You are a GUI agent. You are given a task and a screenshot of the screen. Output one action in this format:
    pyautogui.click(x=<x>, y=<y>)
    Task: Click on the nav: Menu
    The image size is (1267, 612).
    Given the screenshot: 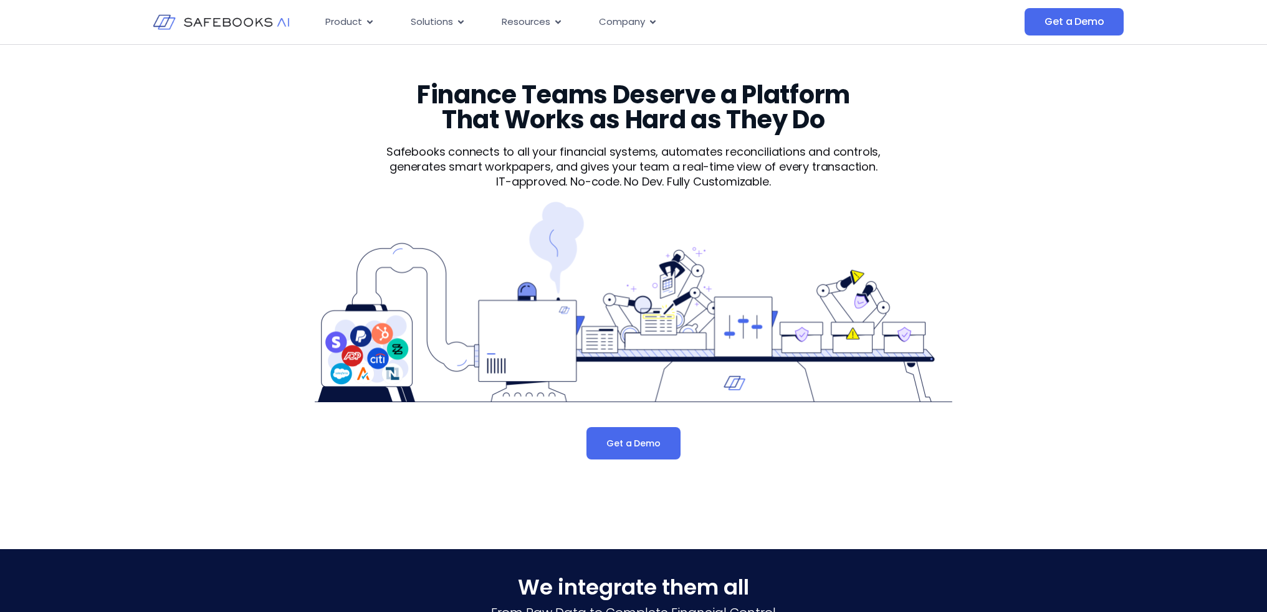 What is the action you would take?
    pyautogui.click(x=607, y=22)
    